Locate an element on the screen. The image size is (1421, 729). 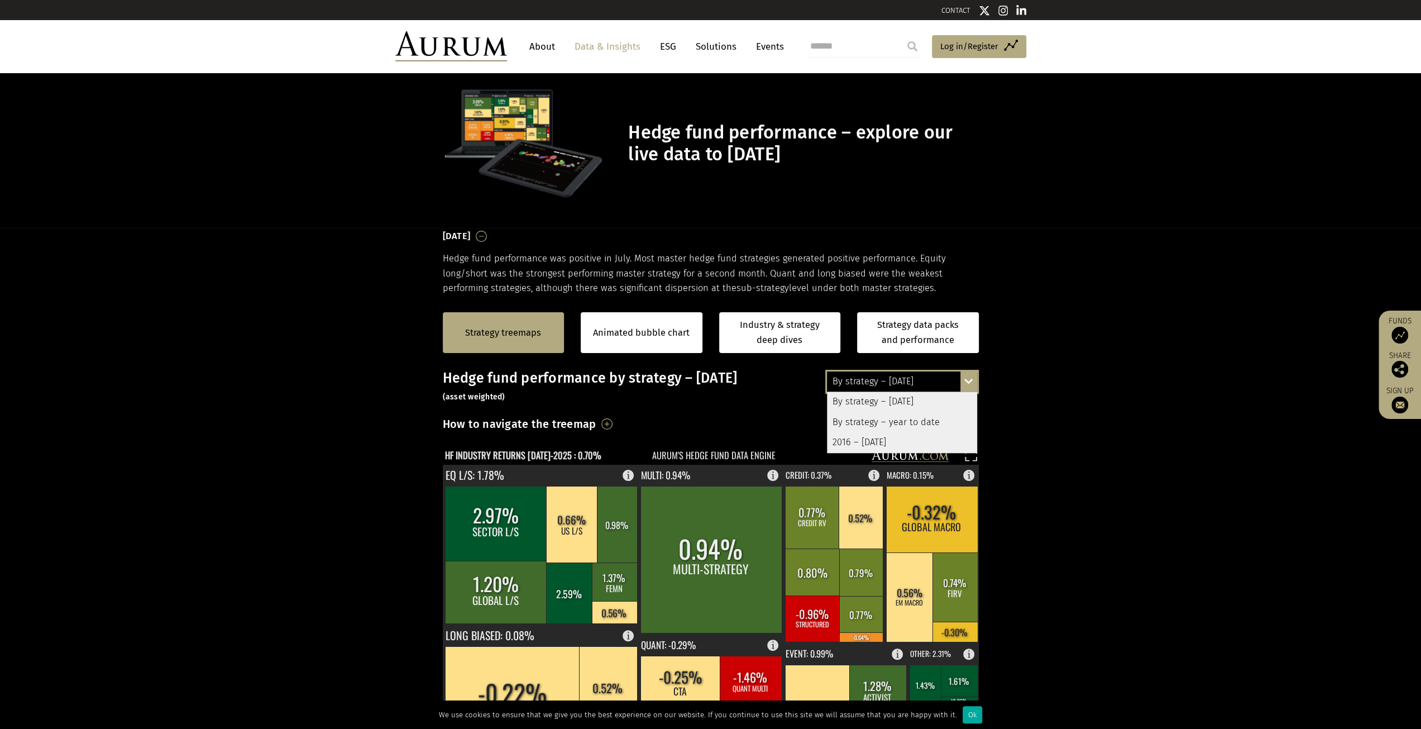
img: Access Funds is located at coordinates (1400, 335).